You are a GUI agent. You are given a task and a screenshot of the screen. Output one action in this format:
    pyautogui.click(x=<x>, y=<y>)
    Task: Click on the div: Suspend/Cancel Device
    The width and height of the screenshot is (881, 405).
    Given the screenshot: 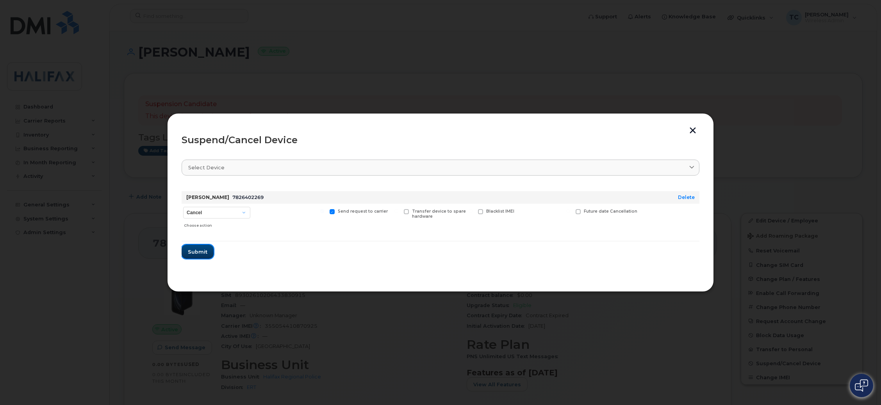 What is the action you would take?
    pyautogui.click(x=441, y=140)
    